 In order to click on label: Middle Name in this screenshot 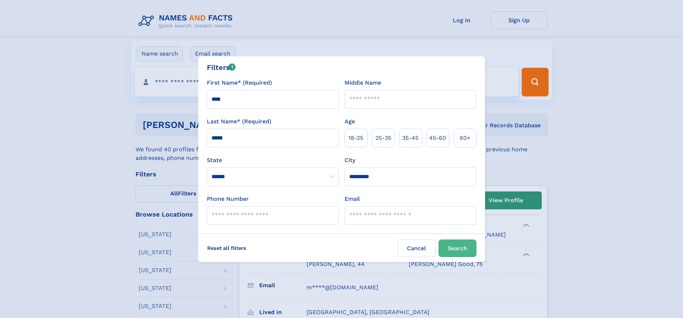, I will do `click(363, 83)`.